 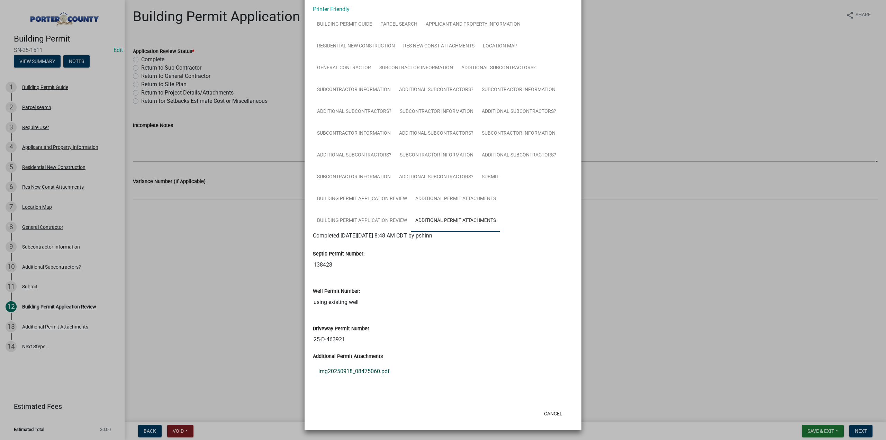 What do you see at coordinates (345, 25) in the screenshot?
I see `a: Building Permit Guide` at bounding box center [345, 25].